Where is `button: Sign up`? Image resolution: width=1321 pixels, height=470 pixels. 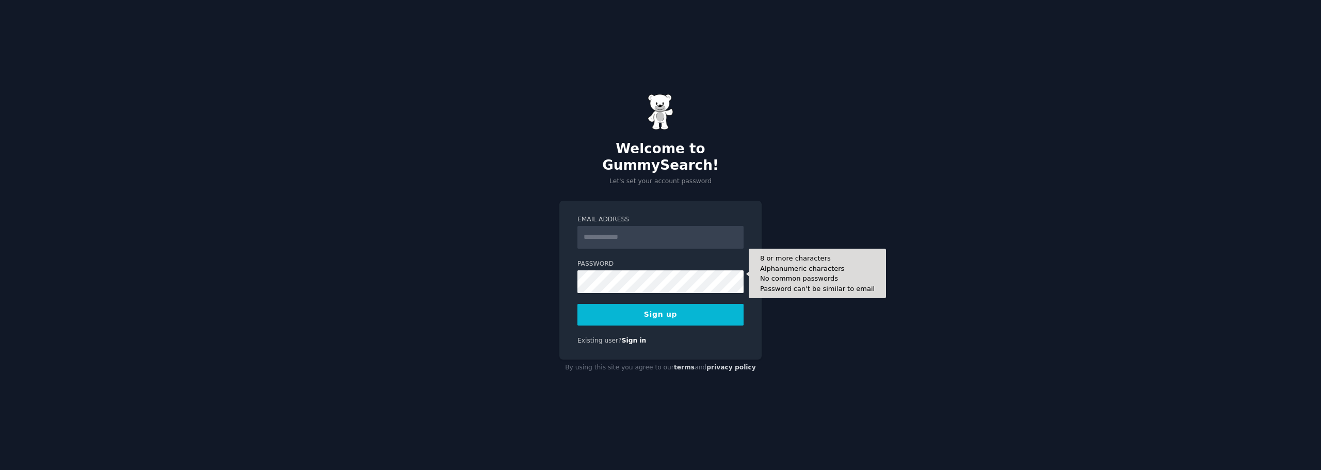
button: Sign up is located at coordinates (661, 315).